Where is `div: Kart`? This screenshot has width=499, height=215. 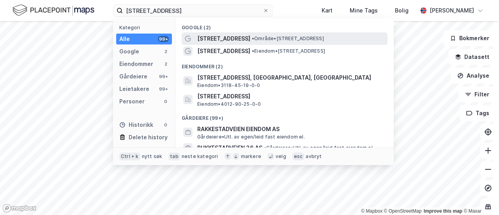
div: Kart is located at coordinates (327, 11).